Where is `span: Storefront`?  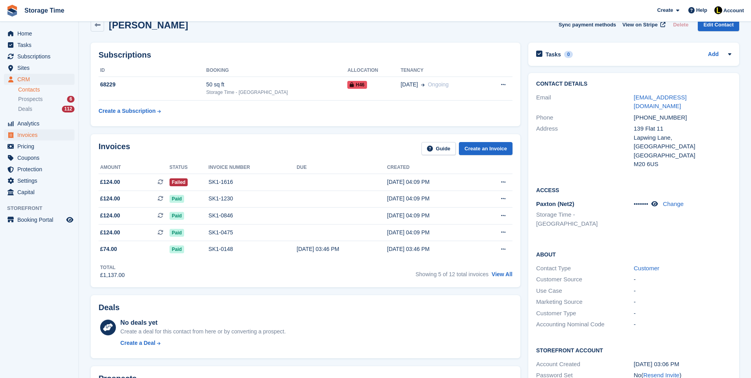
span: Storefront is located at coordinates (43, 208).